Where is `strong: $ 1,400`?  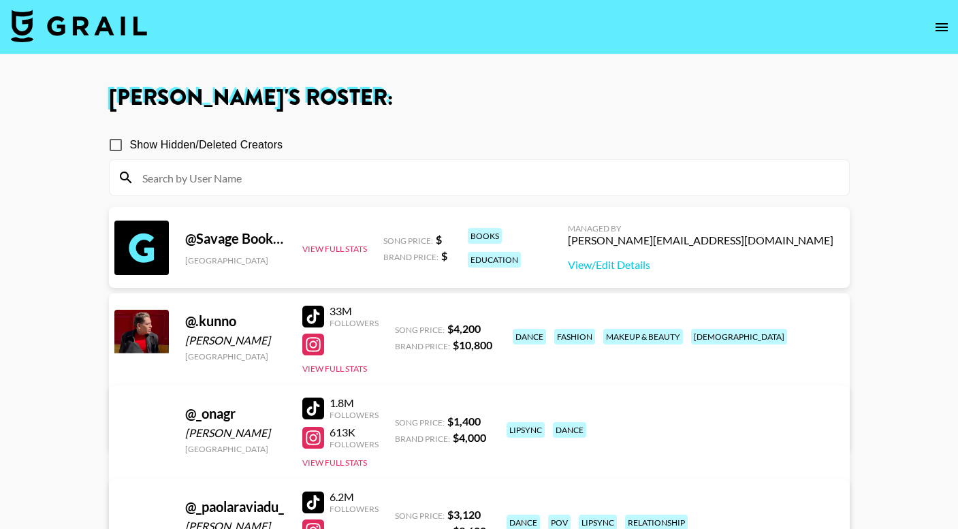 strong: $ 1,400 is located at coordinates (464, 421).